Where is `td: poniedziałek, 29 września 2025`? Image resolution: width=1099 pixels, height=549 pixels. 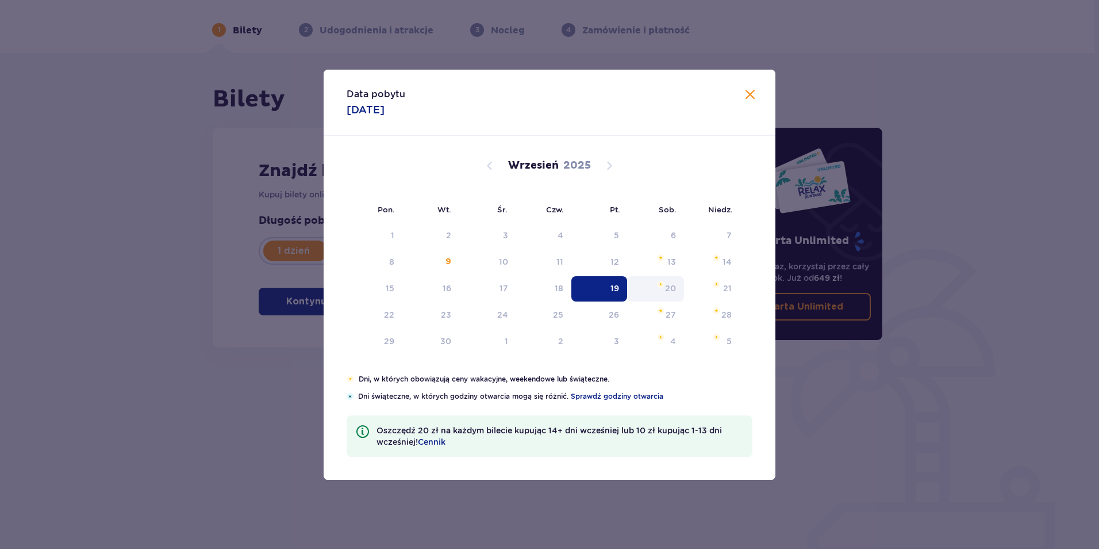 td: poniedziałek, 29 września 2025 is located at coordinates (374, 342).